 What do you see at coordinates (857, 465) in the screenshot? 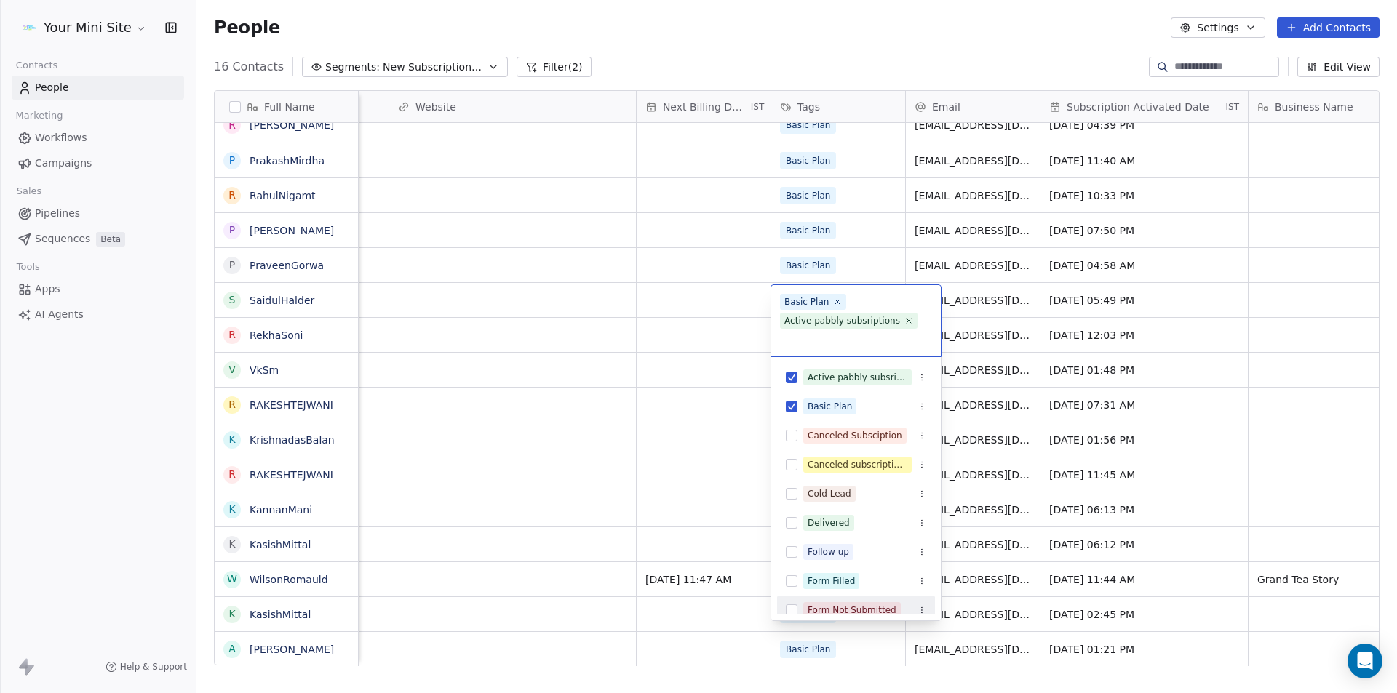
I see `div: Canceled subscription but will renew` at bounding box center [857, 465].